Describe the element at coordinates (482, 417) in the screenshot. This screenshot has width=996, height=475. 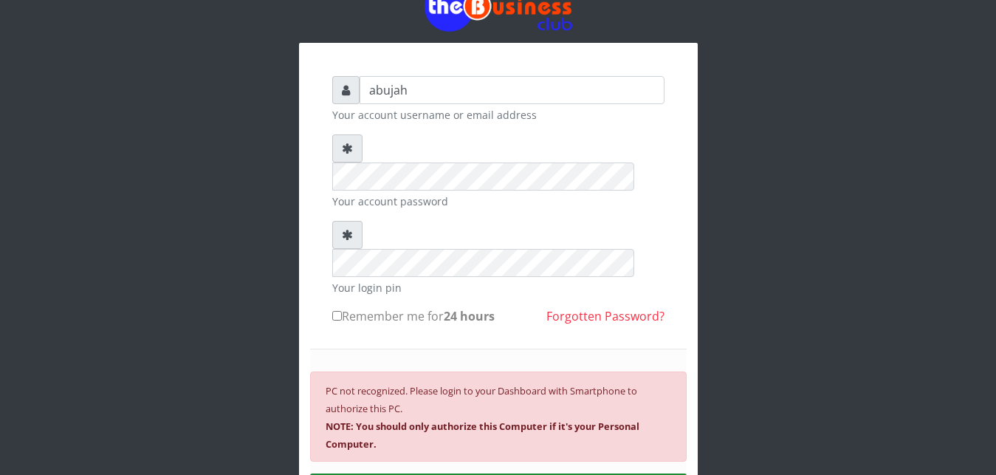
I see `small: PC not recognized. Please login to your Dashboard with Smartphone to authorize this PC.` at that location.